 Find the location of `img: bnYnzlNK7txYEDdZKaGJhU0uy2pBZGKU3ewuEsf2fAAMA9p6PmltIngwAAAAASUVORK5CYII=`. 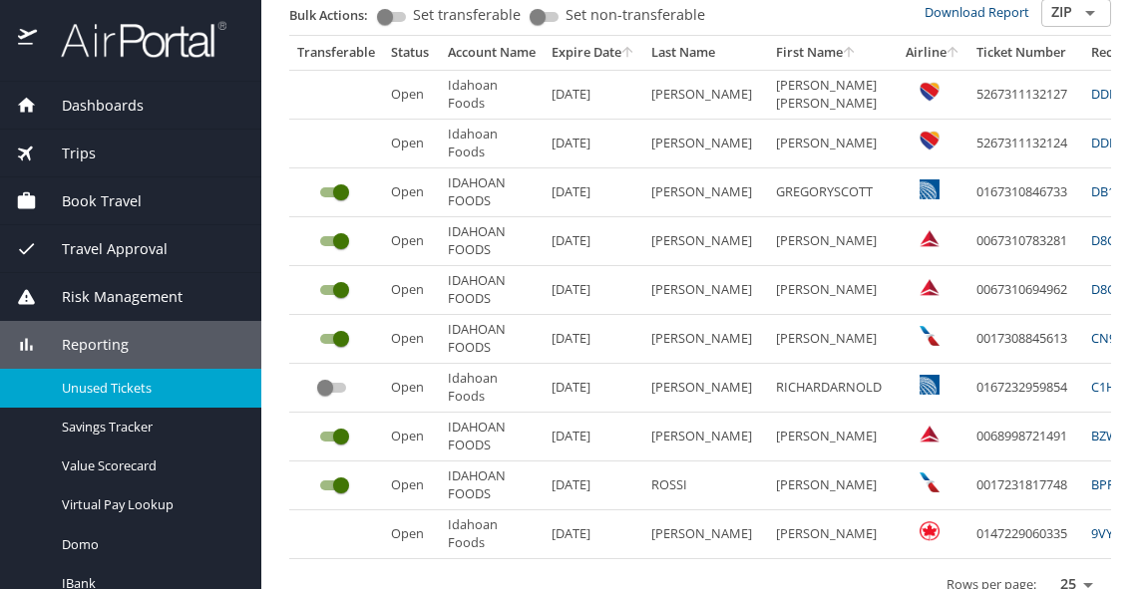

img: bnYnzlNK7txYEDdZKaGJhU0uy2pBZGKU3ewuEsf2fAAMA9p6PmltIngwAAAAASUVORK5CYII= is located at coordinates (929, 141).